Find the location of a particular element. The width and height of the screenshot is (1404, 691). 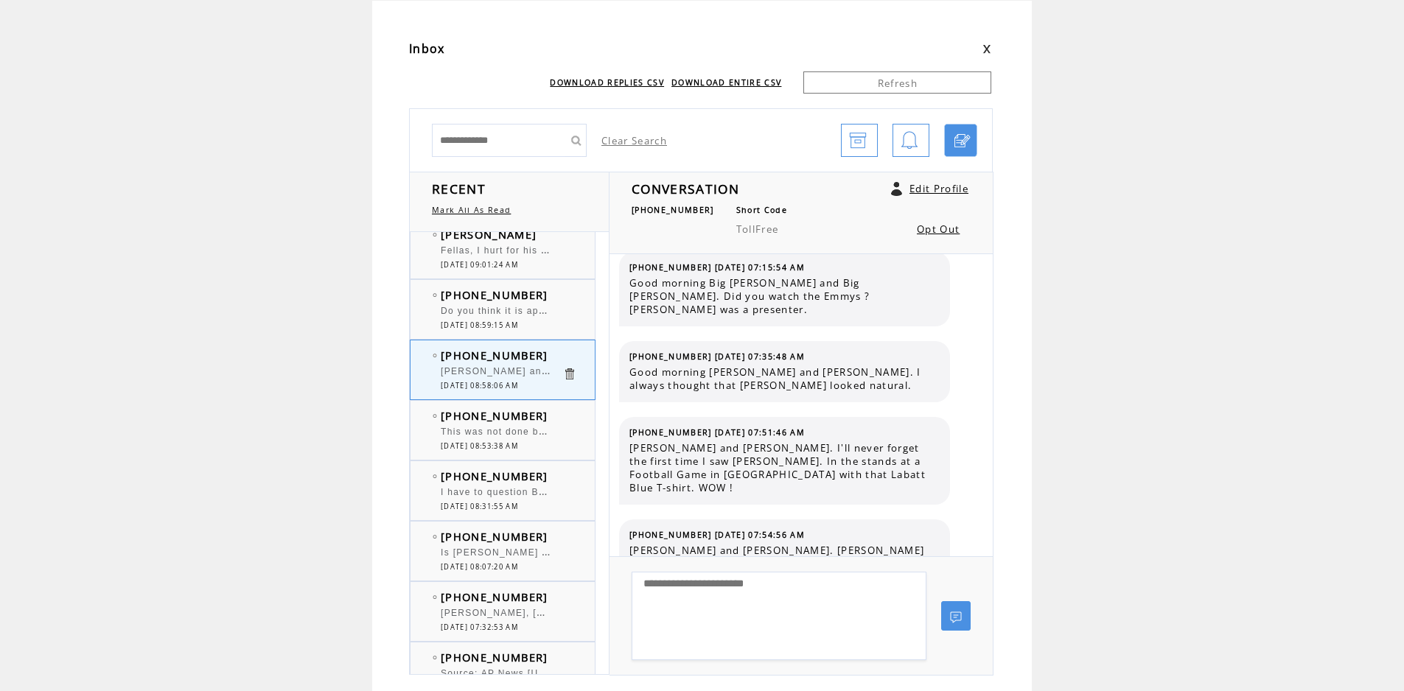

a: Click to start a chat with mobile number by SMS is located at coordinates (960, 140).